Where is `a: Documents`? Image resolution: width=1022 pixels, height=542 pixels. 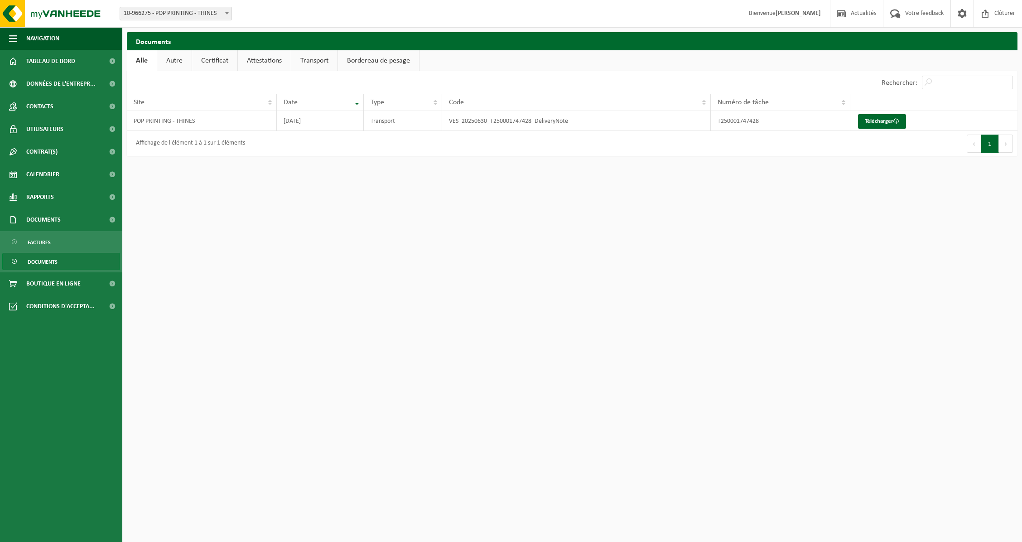 a: Documents is located at coordinates (61, 261).